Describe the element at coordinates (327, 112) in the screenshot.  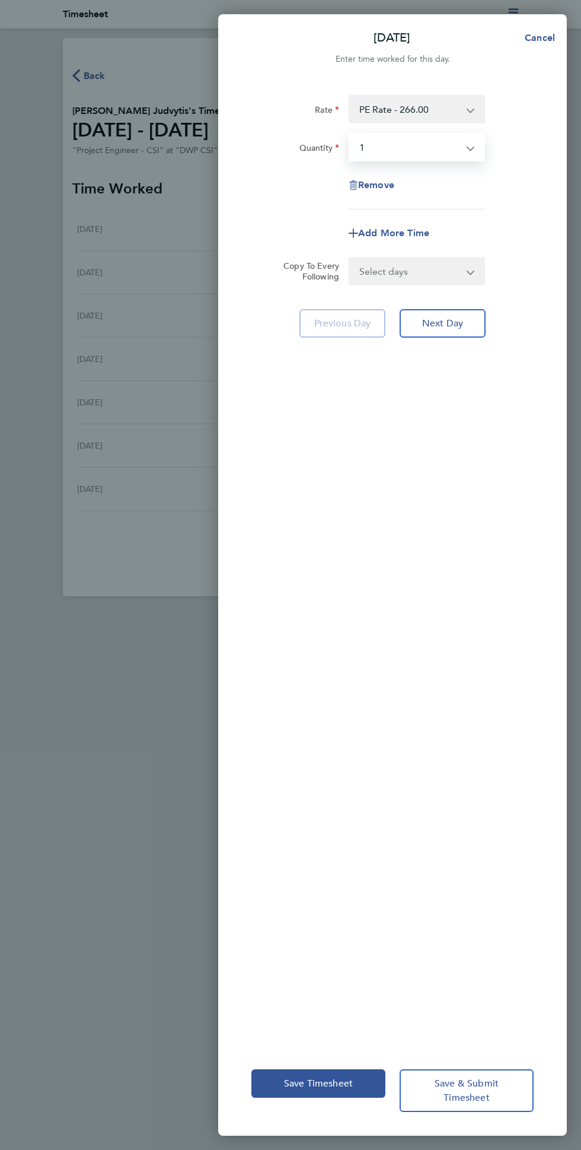
I see `label: Rate` at that location.